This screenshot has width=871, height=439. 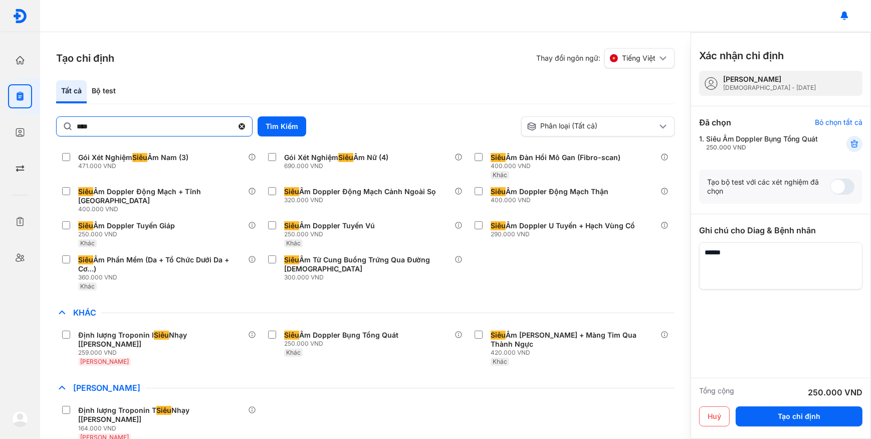 What do you see at coordinates (163, 277) in the screenshot?
I see `div: 360.000 VND` at bounding box center [163, 277].